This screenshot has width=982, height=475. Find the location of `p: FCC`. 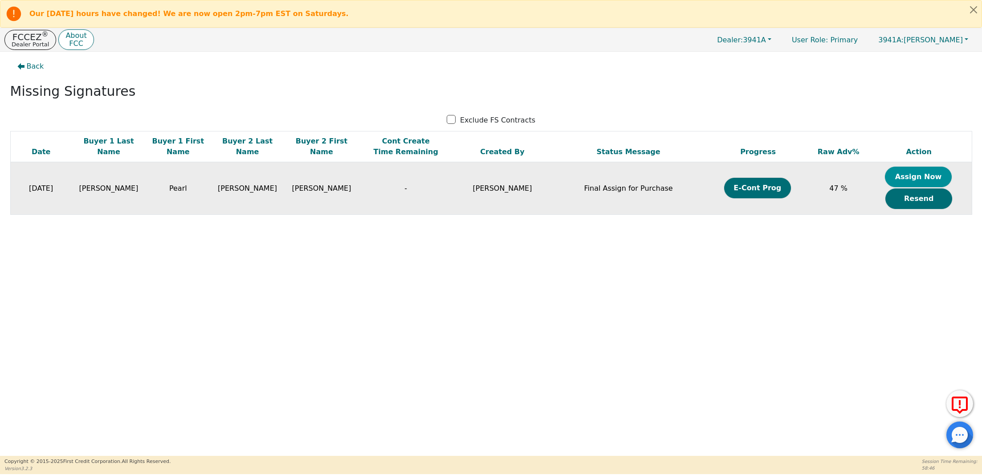

p: FCC is located at coordinates (76, 44).